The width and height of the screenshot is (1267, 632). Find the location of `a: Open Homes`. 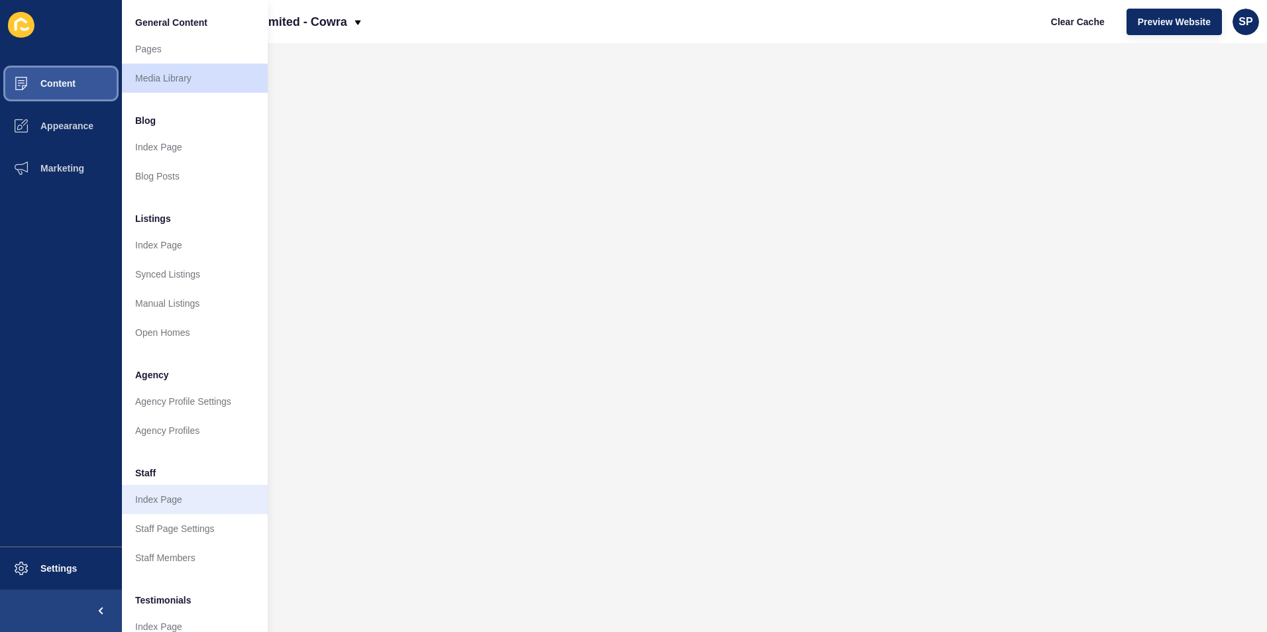

a: Open Homes is located at coordinates (195, 333).